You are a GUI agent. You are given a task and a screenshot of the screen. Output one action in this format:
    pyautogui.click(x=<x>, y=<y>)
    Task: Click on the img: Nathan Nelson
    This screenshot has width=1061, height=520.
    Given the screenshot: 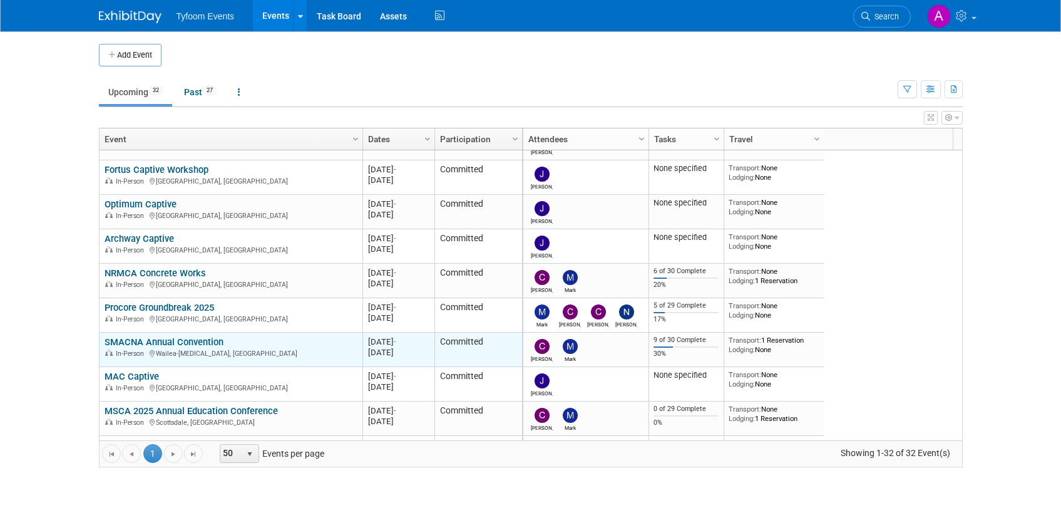 What is the action you would take?
    pyautogui.click(x=627, y=312)
    